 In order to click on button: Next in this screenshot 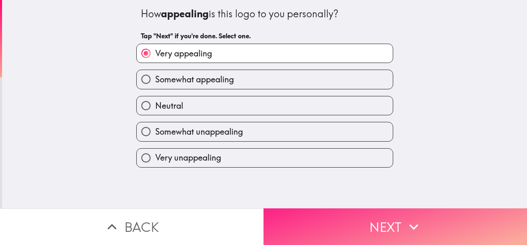, I will do `click(396, 227)`.